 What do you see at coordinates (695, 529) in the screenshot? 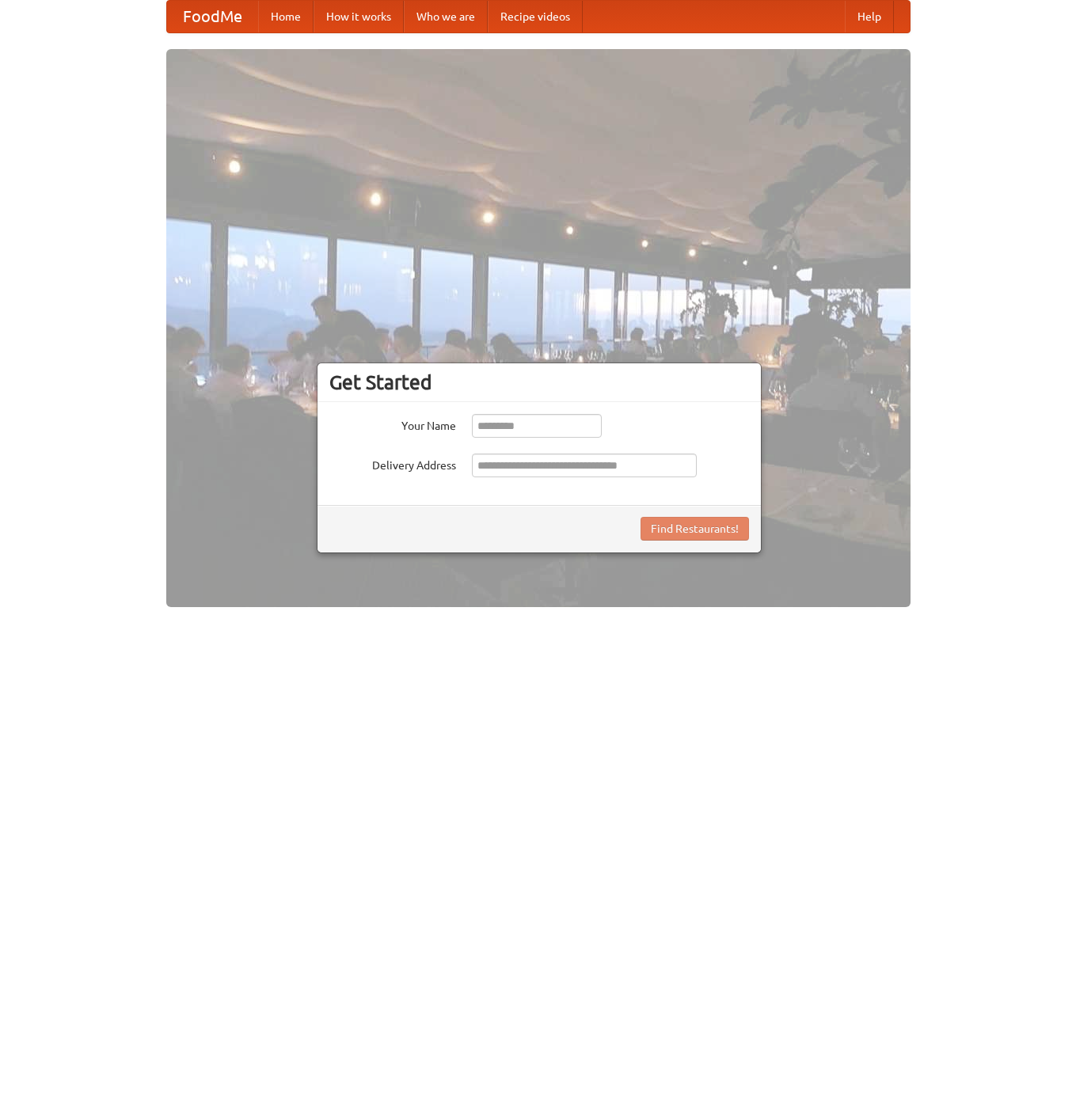
I see `button: Find Restaurants!` at bounding box center [695, 529].